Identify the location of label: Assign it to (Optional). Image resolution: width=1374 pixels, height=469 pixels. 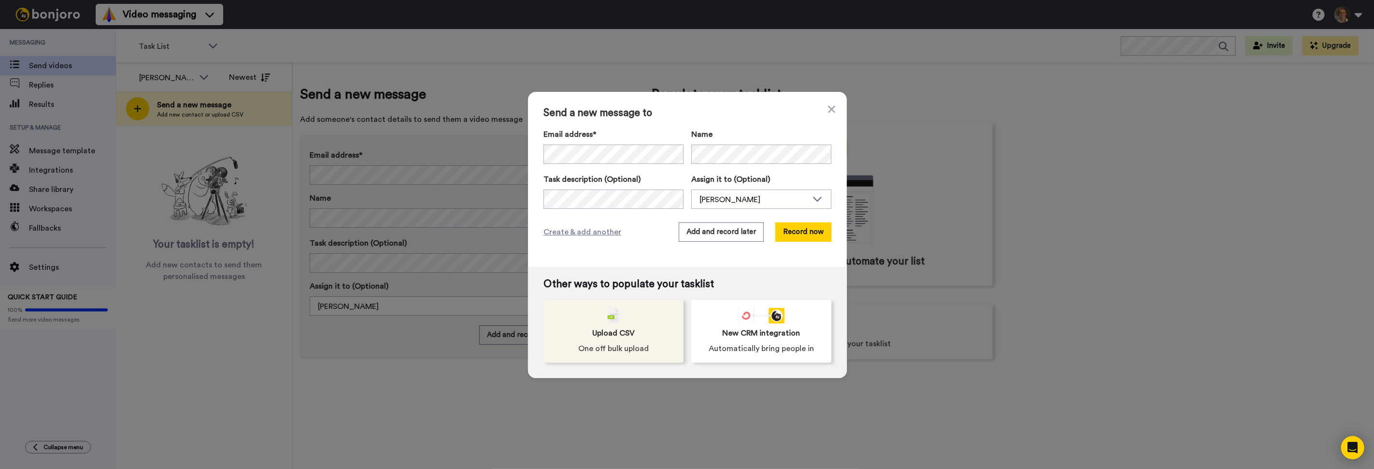
(761, 179).